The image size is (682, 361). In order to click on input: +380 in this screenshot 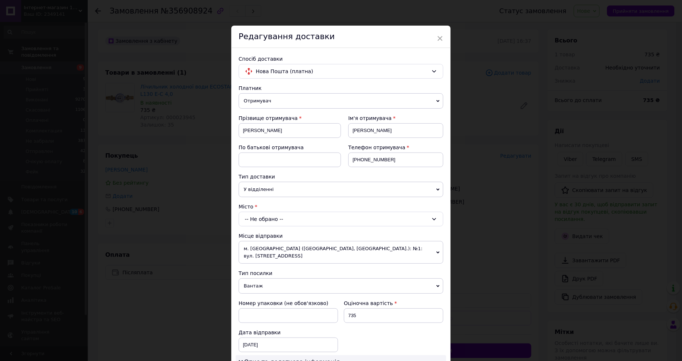, I will do `click(396, 160)`.